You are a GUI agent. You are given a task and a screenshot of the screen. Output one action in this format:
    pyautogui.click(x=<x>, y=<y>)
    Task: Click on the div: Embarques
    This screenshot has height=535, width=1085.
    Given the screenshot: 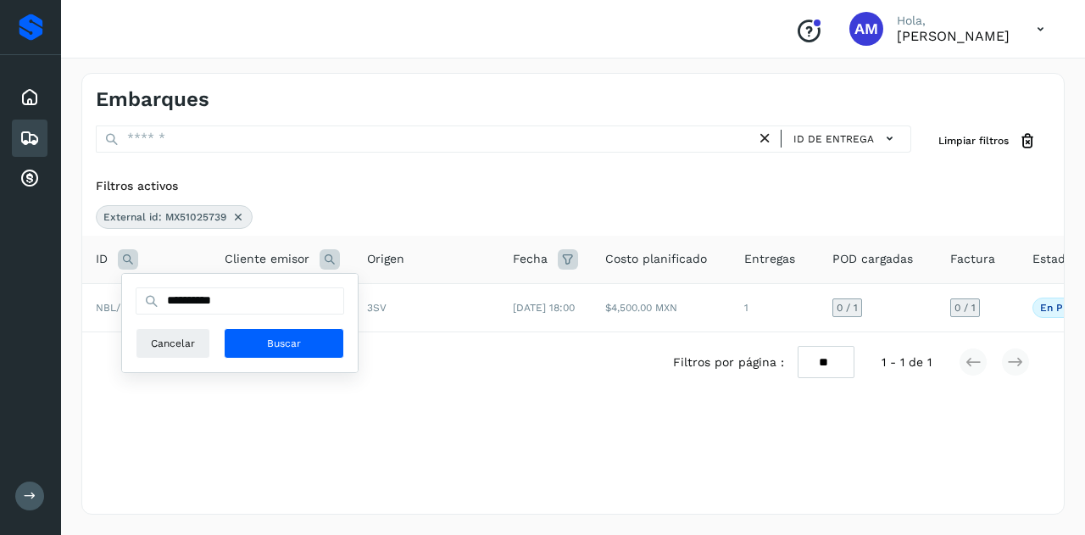 What is the action you would take?
    pyautogui.click(x=30, y=138)
    